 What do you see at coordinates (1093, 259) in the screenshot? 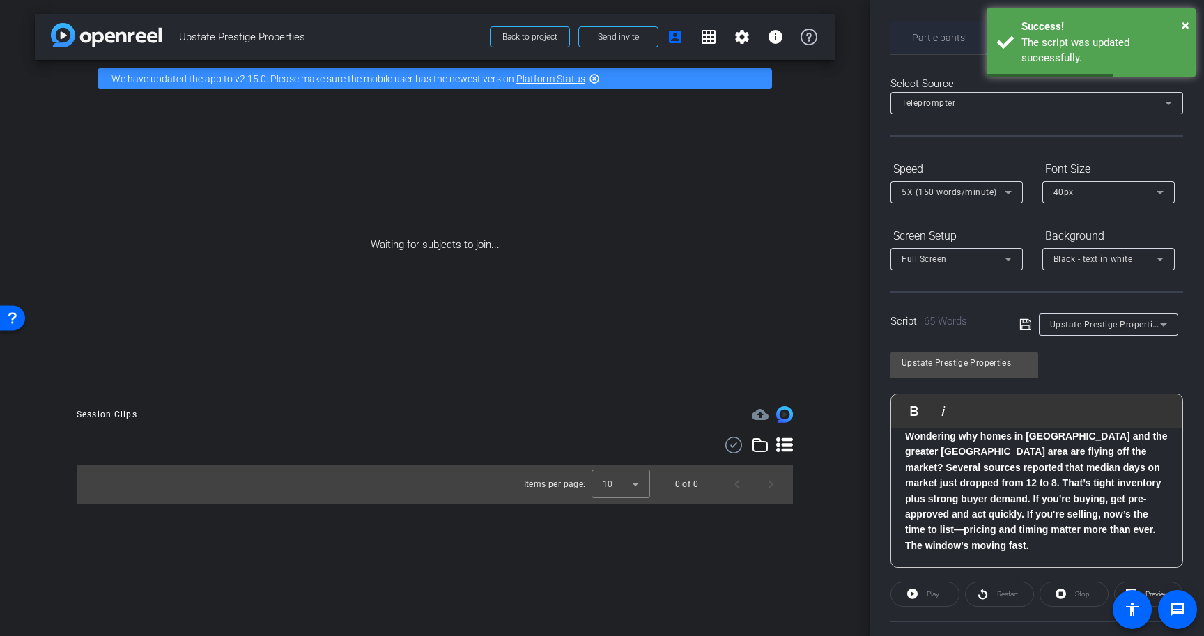
I see `span: Black - text in white` at bounding box center [1093, 259].